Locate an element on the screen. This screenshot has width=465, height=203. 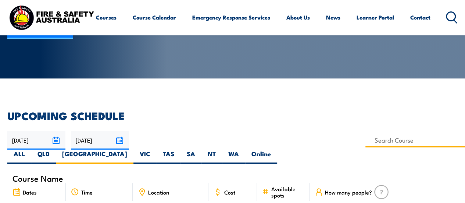
a: Courses is located at coordinates (106, 17).